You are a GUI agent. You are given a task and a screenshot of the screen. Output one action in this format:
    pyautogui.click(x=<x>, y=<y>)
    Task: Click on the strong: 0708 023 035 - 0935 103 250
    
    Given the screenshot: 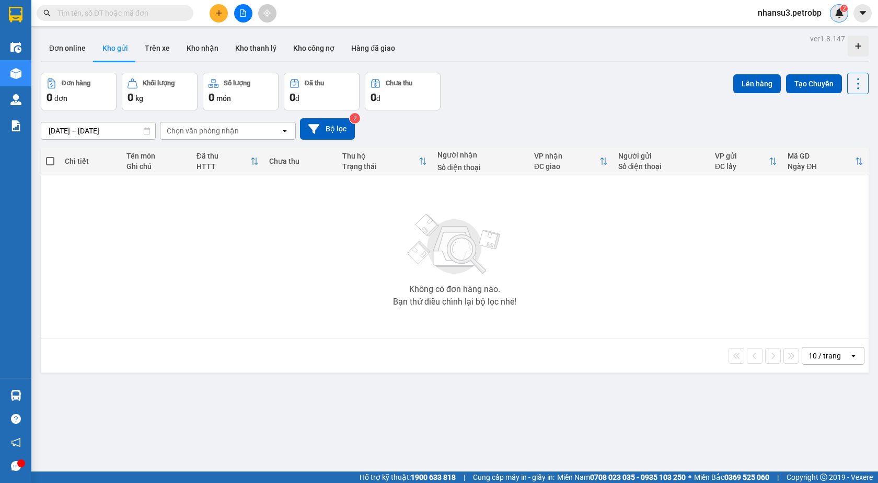 What is the action you would take?
    pyautogui.click(x=638, y=477)
    